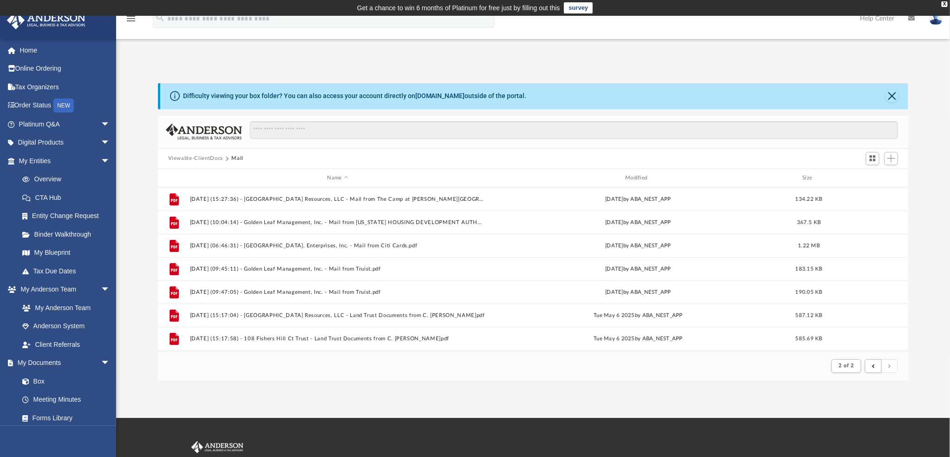 Image resolution: width=950 pixels, height=457 pixels. What do you see at coordinates (65, 161) in the screenshot?
I see `a: My Entitiesarrow_drop_down` at bounding box center [65, 161].